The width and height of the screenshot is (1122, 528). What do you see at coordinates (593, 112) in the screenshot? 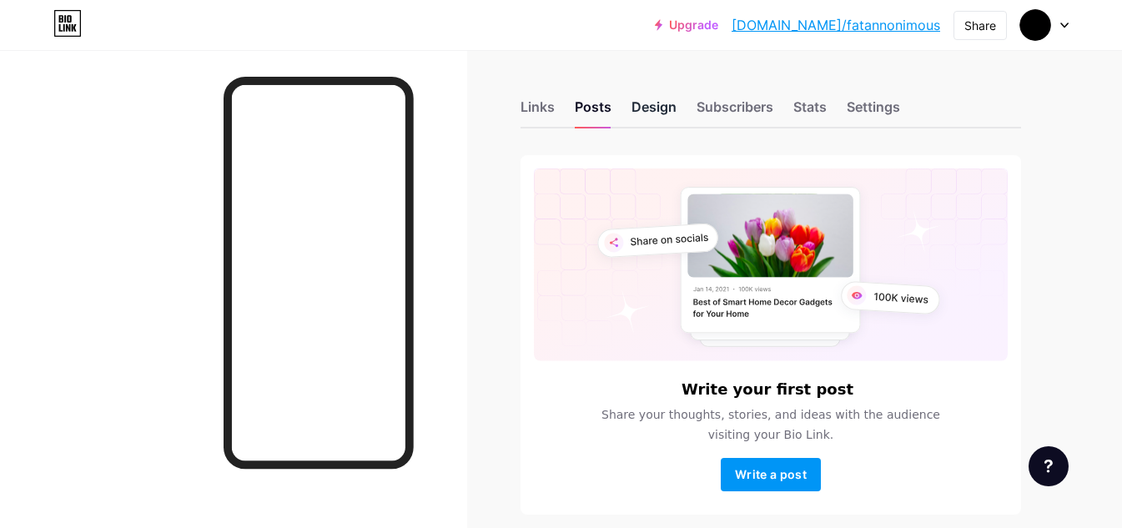
I see `div: Posts` at bounding box center [593, 112].